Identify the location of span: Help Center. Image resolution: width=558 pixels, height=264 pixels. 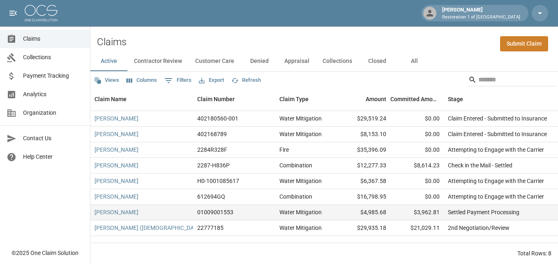
(53, 157).